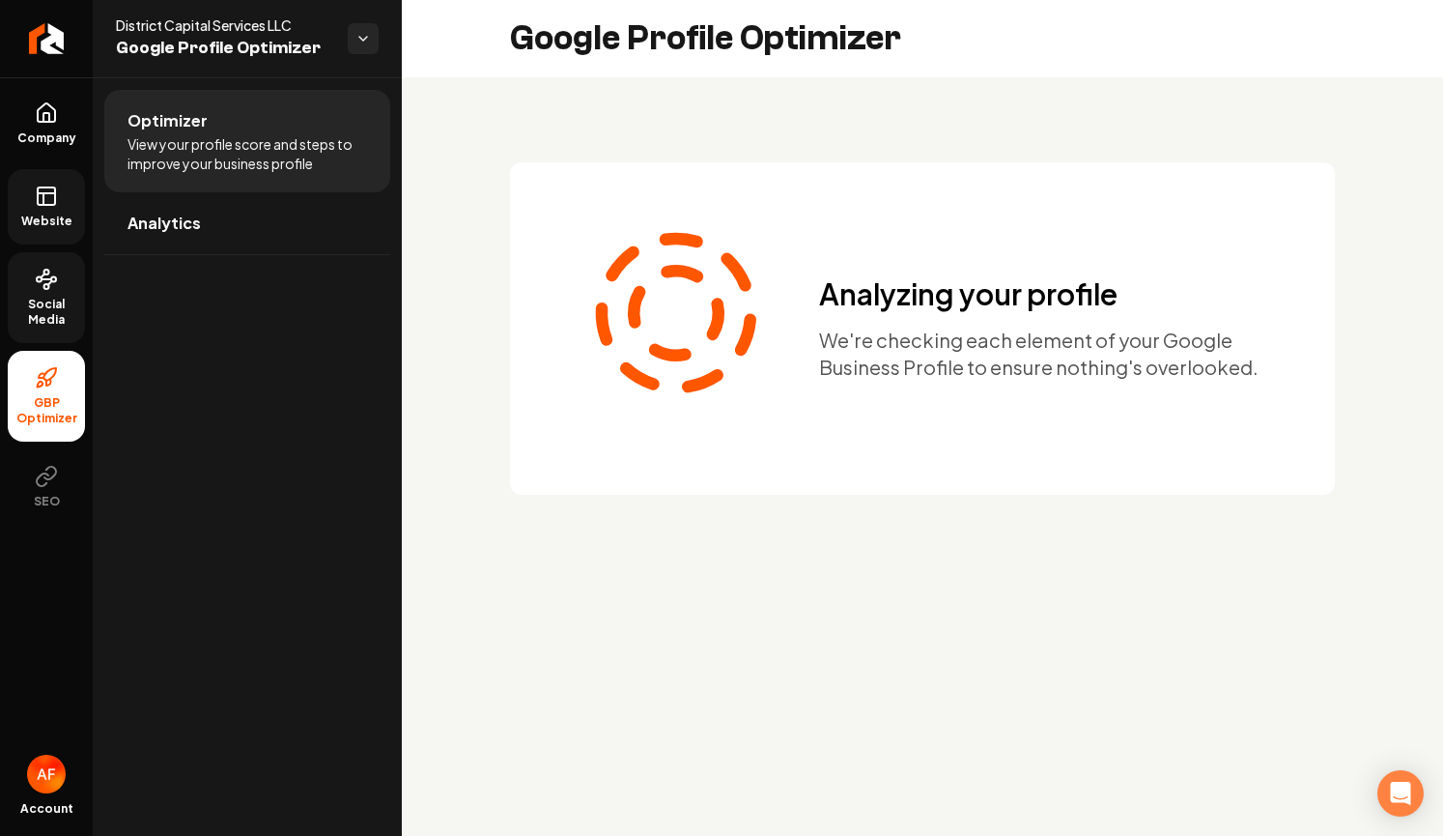 This screenshot has width=1443, height=836. I want to click on h1: Analyzing your profile, so click(1042, 294).